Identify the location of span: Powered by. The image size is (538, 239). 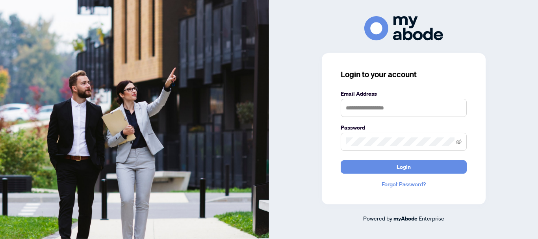
(378, 218).